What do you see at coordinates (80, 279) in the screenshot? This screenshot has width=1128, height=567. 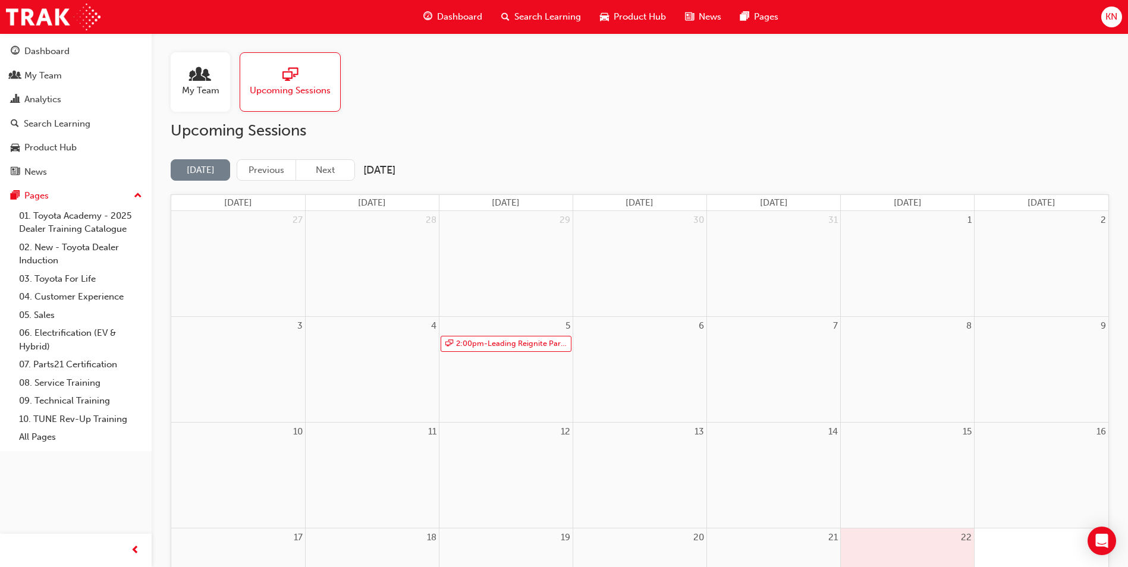 I see `a: 03. Toyota For Life` at bounding box center [80, 279].